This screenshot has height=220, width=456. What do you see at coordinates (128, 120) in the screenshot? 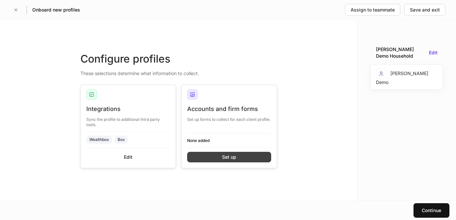
I see `div: Sync the profile to additional third party tools.` at bounding box center [128, 120].